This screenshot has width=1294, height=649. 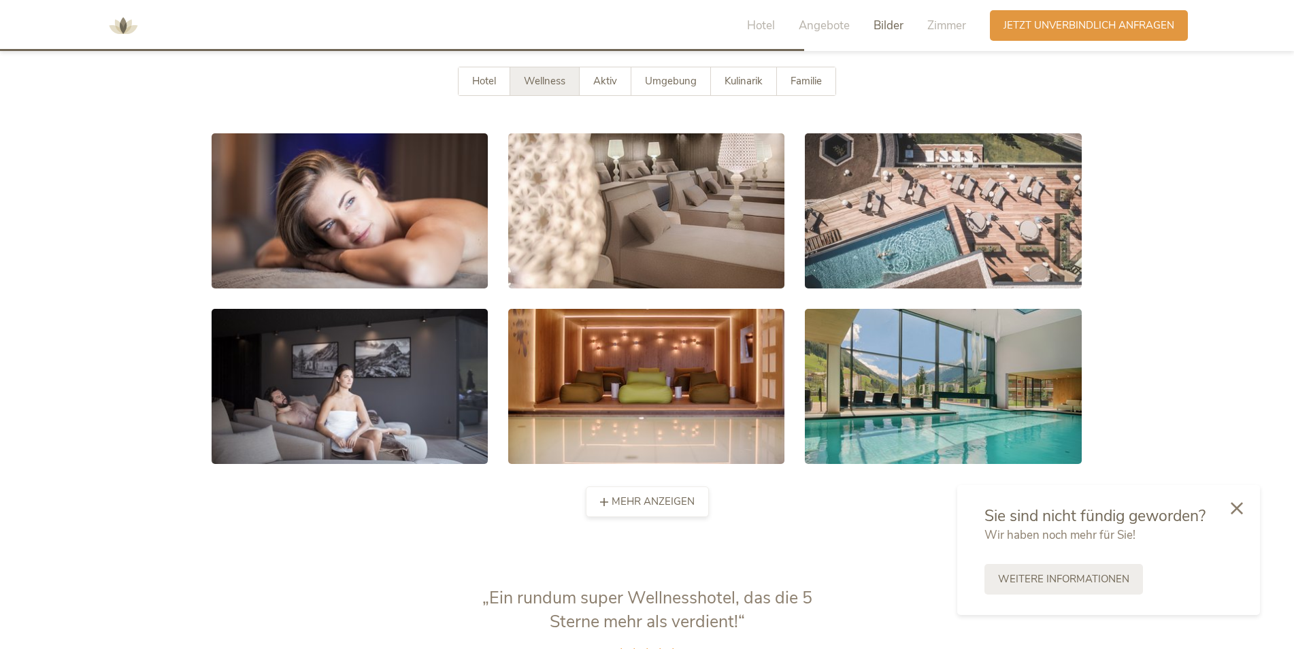 I want to click on a: Weitere Informationen, so click(x=1064, y=579).